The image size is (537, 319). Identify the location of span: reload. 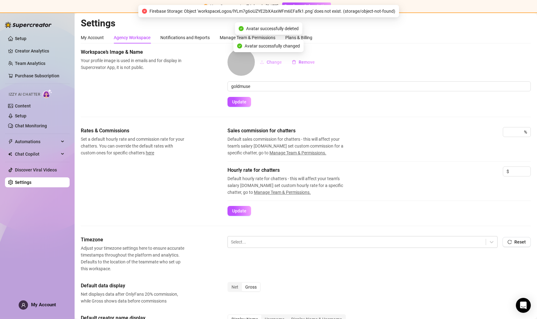
(510, 242).